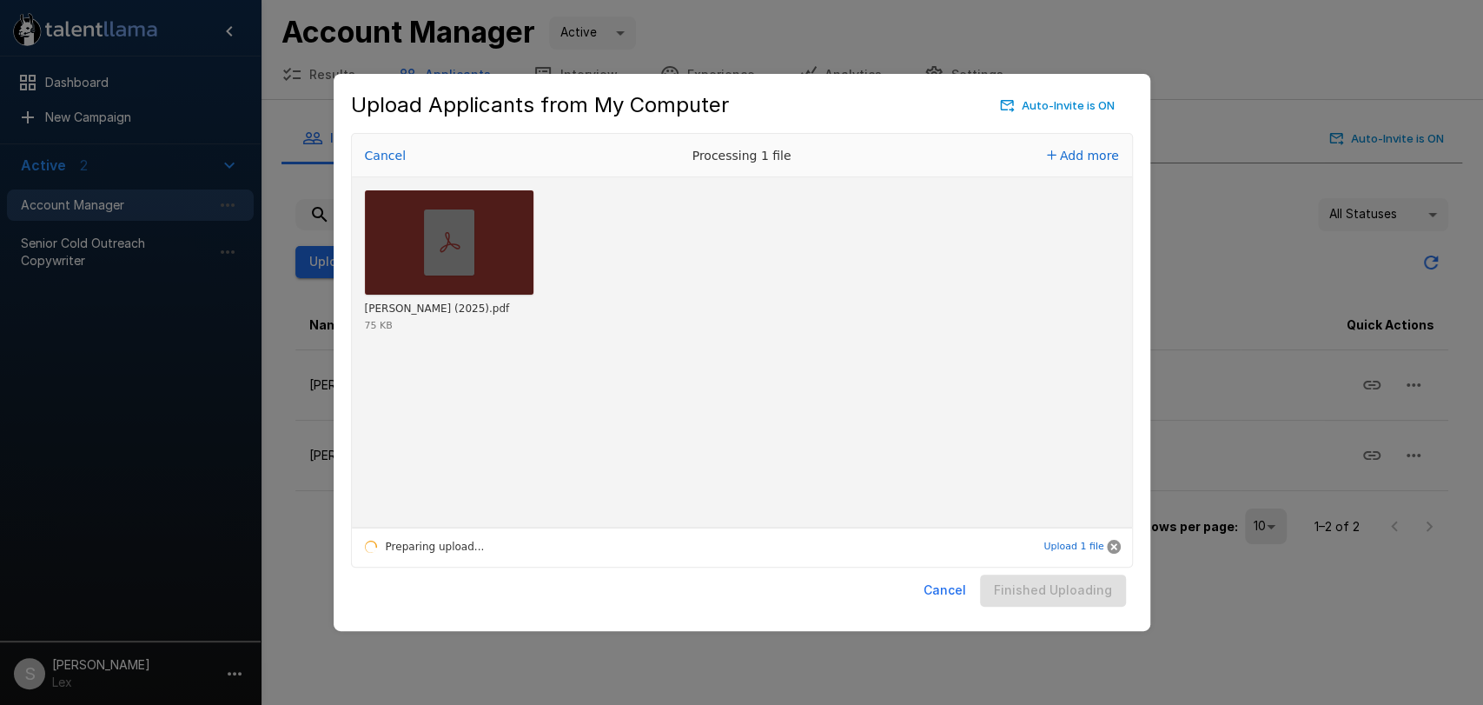  What do you see at coordinates (1083, 156) in the screenshot?
I see `button: Add more files` at bounding box center [1083, 156].